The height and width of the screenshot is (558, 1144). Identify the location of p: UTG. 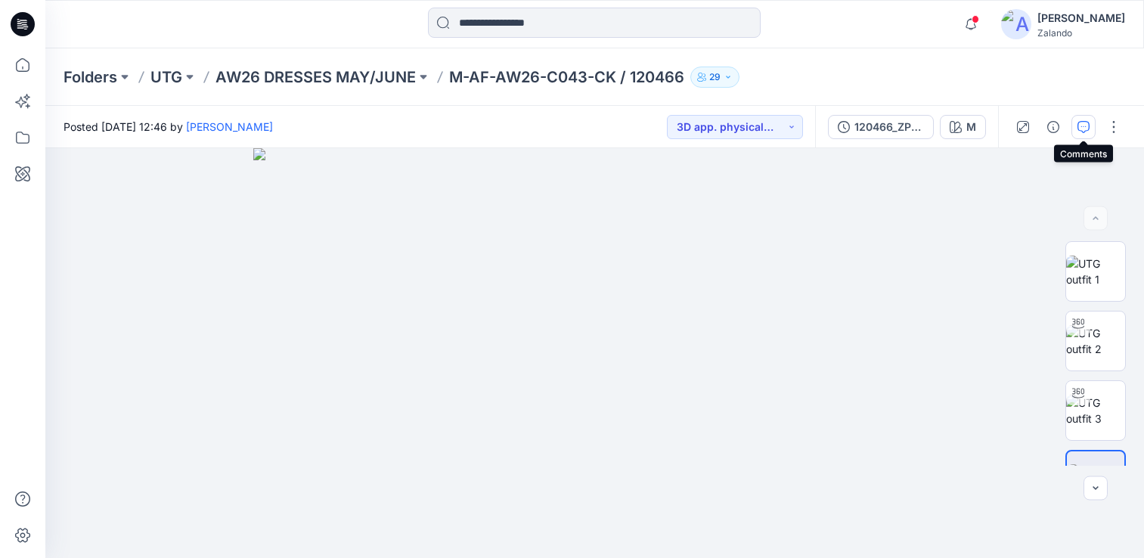
(166, 77).